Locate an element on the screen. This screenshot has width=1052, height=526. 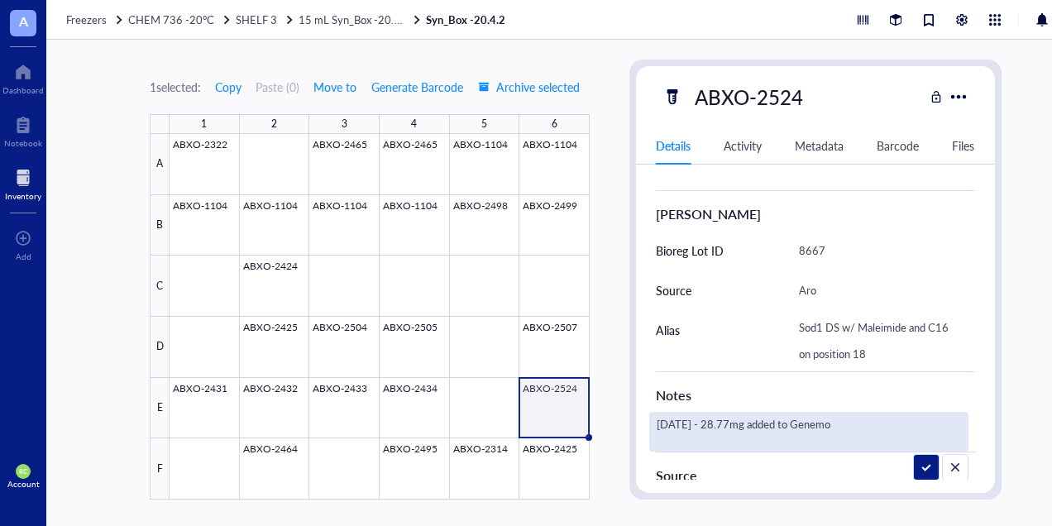
div: Add is located at coordinates (23, 256).